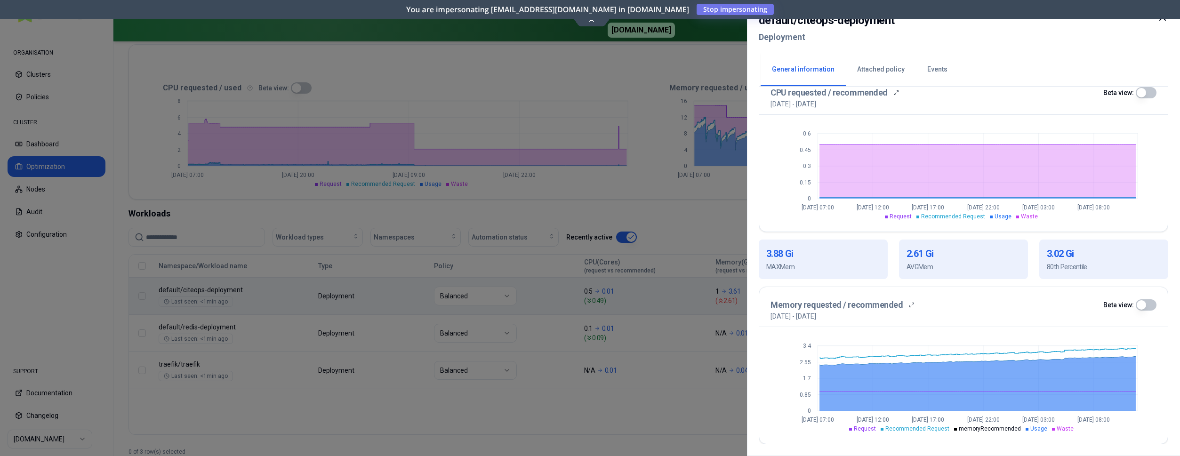 The image size is (1180, 456). What do you see at coordinates (806, 134) in the screenshot?
I see `tspan: 0.6` at bounding box center [806, 134].